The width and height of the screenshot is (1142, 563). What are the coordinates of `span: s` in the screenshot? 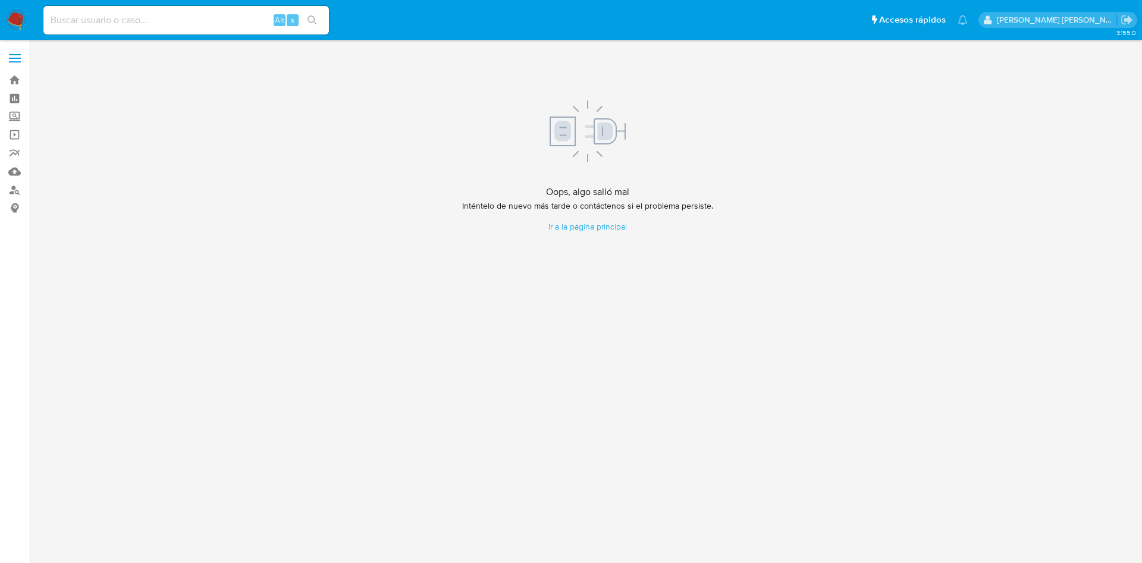 It's located at (293, 20).